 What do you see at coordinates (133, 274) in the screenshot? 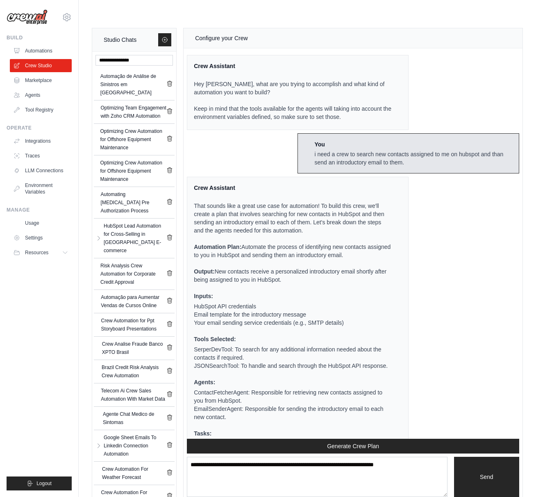
I see `div: Risk Analysis Crew Automation for Corporate Credit Approval` at bounding box center [133, 274].